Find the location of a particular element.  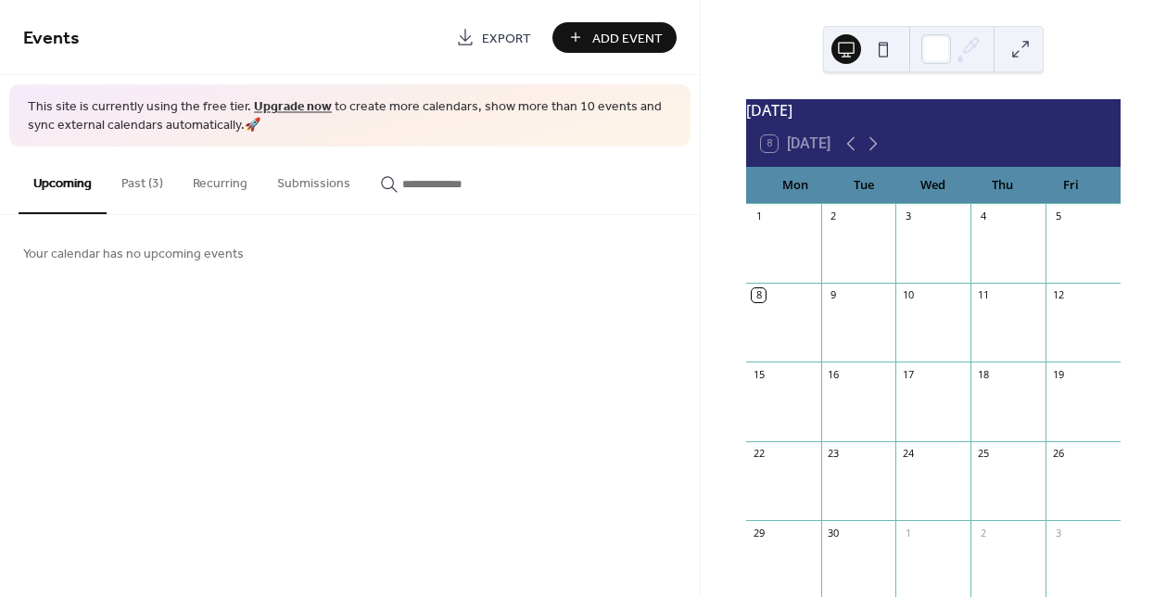

div: Fri is located at coordinates (1072, 185).